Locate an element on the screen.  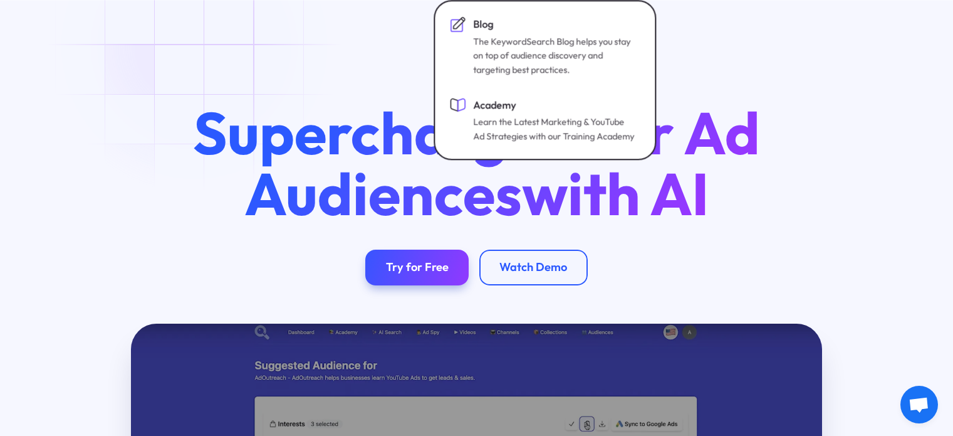
a: Open chat is located at coordinates (919, 404).